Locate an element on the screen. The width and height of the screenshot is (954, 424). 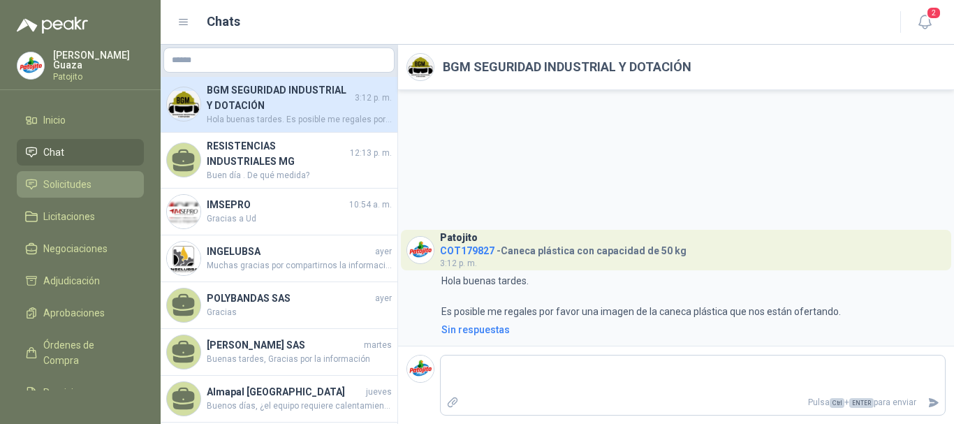
a: Company LogoIMSEPRO10:54 a. m.Gracias a Ud is located at coordinates (279, 212).